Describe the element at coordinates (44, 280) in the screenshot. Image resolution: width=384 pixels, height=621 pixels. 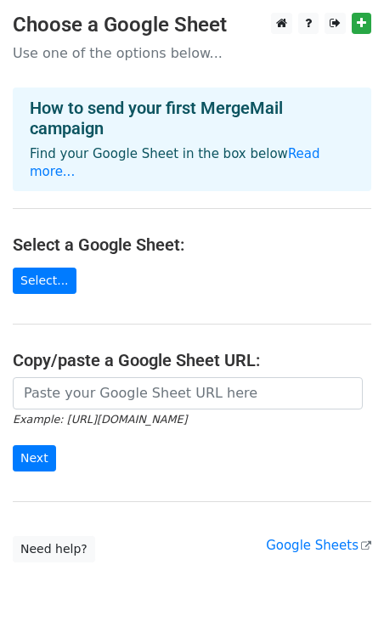
I see `a: Select...` at that location.